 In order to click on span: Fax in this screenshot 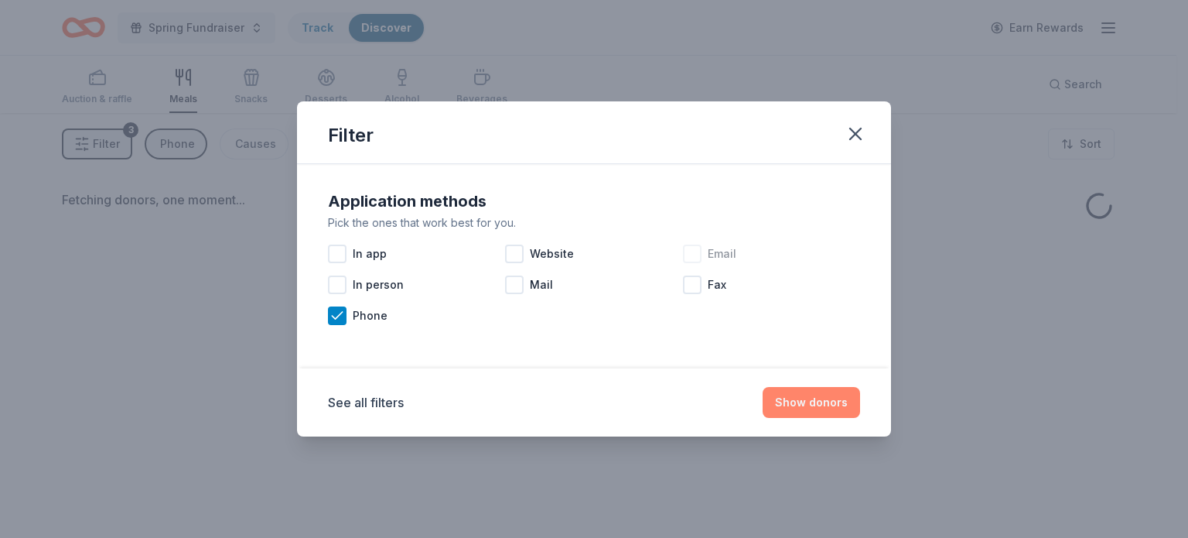, I will do `click(717, 285)`.